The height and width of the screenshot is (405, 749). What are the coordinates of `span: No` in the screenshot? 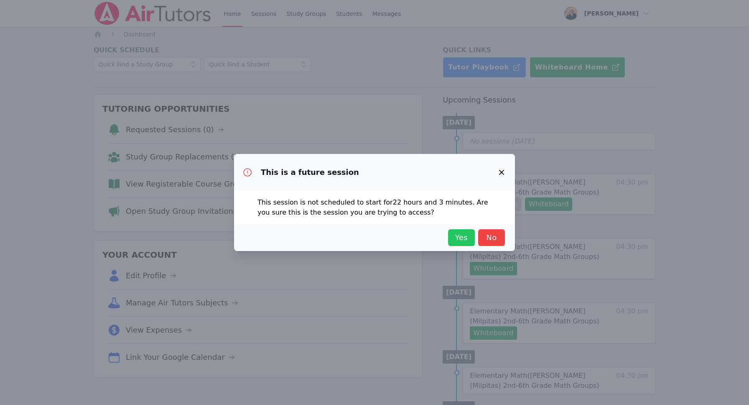 It's located at (492, 237).